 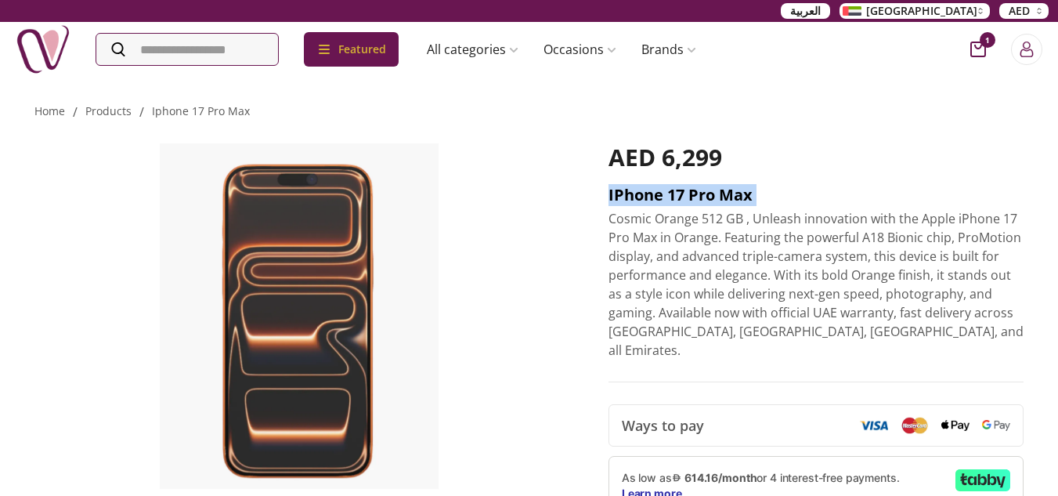 I want to click on img: Apple Pay, so click(x=955, y=425).